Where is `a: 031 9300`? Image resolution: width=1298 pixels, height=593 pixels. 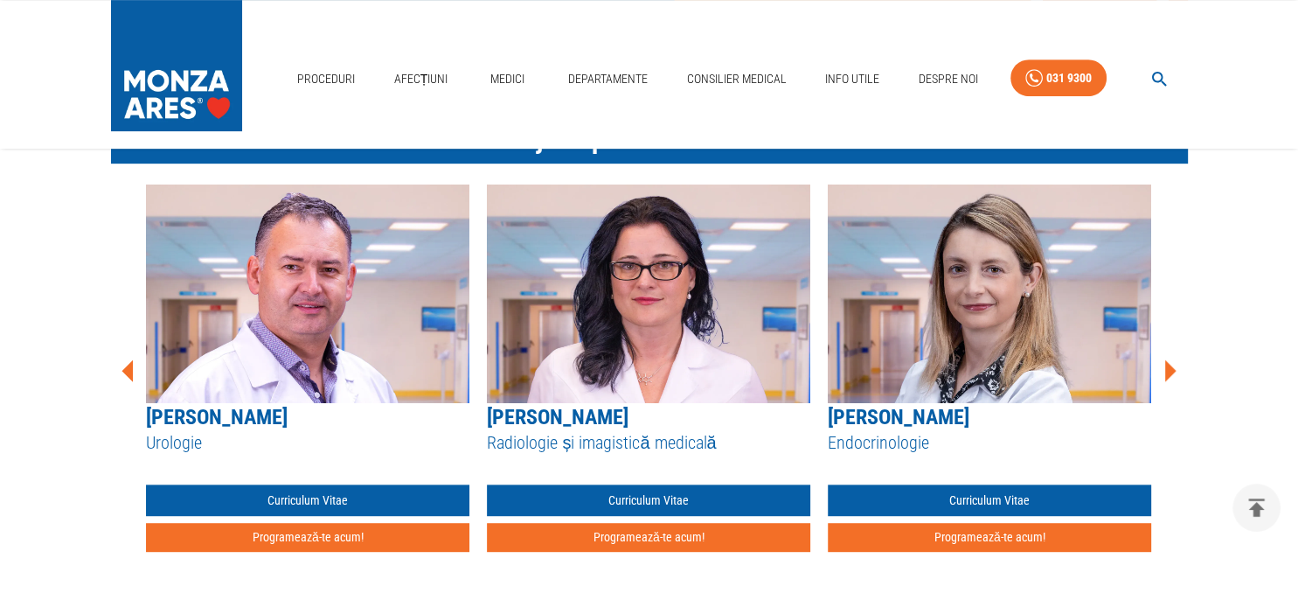 a: 031 9300 is located at coordinates (1058, 78).